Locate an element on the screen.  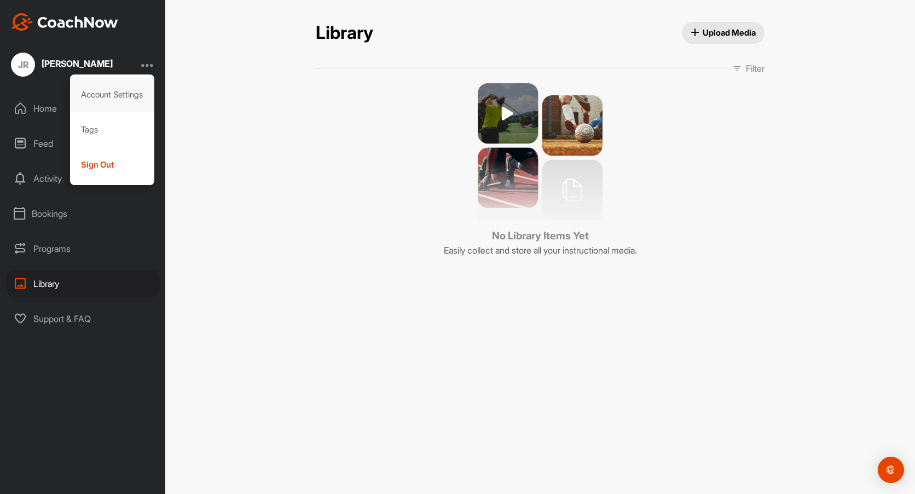
div: Activity is located at coordinates (83, 178).